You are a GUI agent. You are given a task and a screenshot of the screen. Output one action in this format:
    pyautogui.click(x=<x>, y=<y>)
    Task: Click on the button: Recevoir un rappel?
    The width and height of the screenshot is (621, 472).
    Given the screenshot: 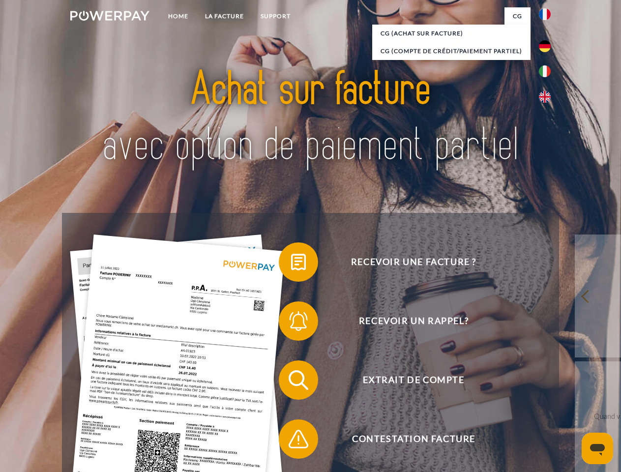 What is the action you would take?
    pyautogui.click(x=407, y=321)
    